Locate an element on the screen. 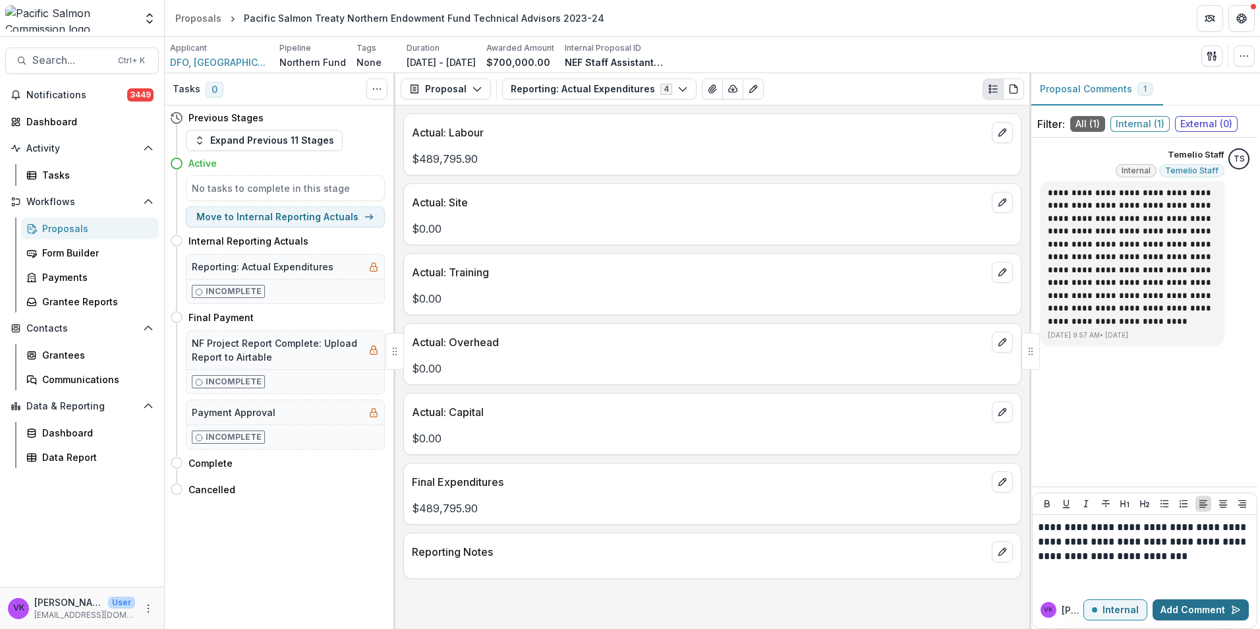 This screenshot has width=1260, height=629. button: Add Comment is located at coordinates (1201, 610).